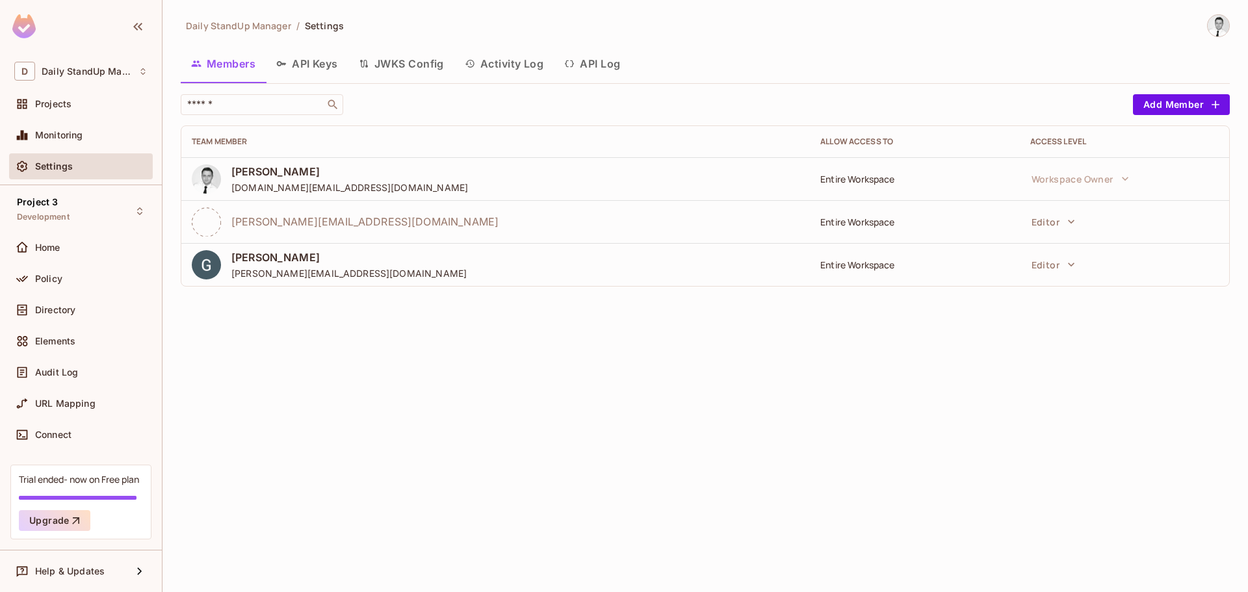  Describe the element at coordinates (53, 435) in the screenshot. I see `span: Connect` at that location.